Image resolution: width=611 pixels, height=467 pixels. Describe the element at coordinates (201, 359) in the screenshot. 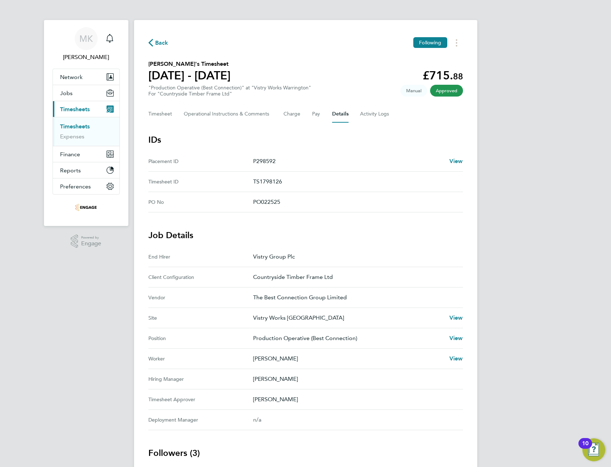

I see `div: Worker` at that location.